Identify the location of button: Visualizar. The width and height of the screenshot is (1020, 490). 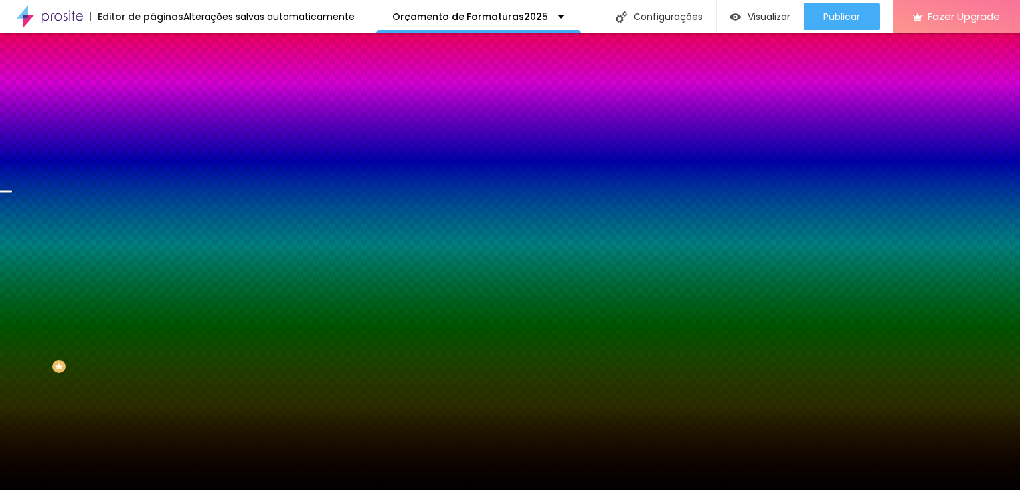
(760, 17).